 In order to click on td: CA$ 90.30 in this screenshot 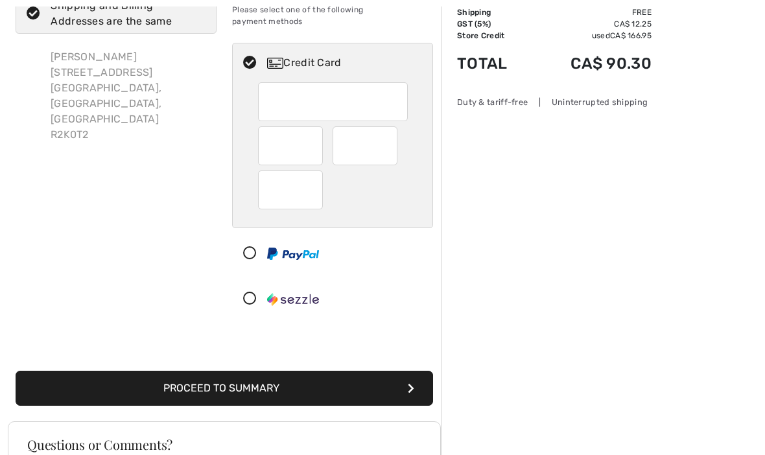, I will do `click(591, 64)`.